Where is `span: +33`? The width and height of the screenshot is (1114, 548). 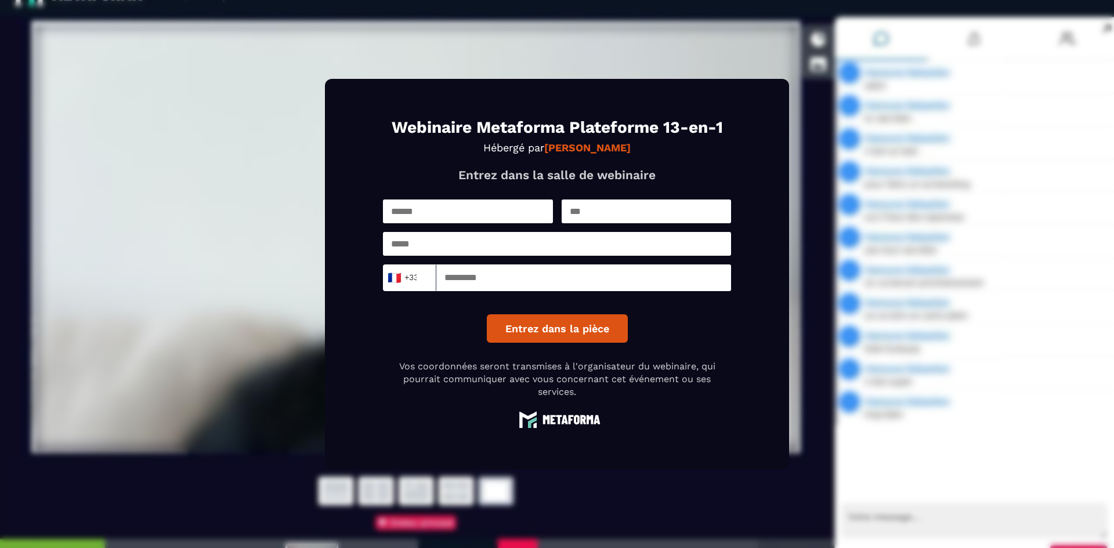
span: +33 is located at coordinates (403, 278).